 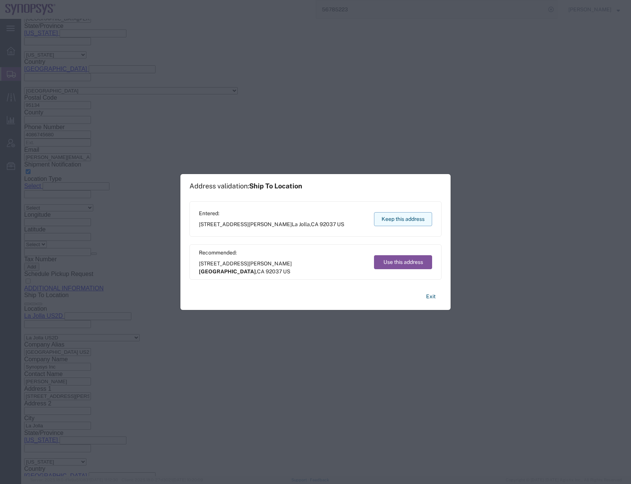 What do you see at coordinates (301, 224) in the screenshot?
I see `span: La Jolla` at bounding box center [301, 224].